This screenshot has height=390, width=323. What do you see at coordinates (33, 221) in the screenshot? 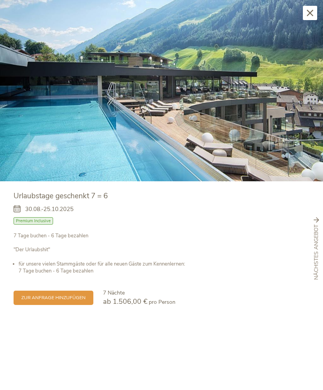
I see `span: Premium Inclusive` at bounding box center [33, 221].